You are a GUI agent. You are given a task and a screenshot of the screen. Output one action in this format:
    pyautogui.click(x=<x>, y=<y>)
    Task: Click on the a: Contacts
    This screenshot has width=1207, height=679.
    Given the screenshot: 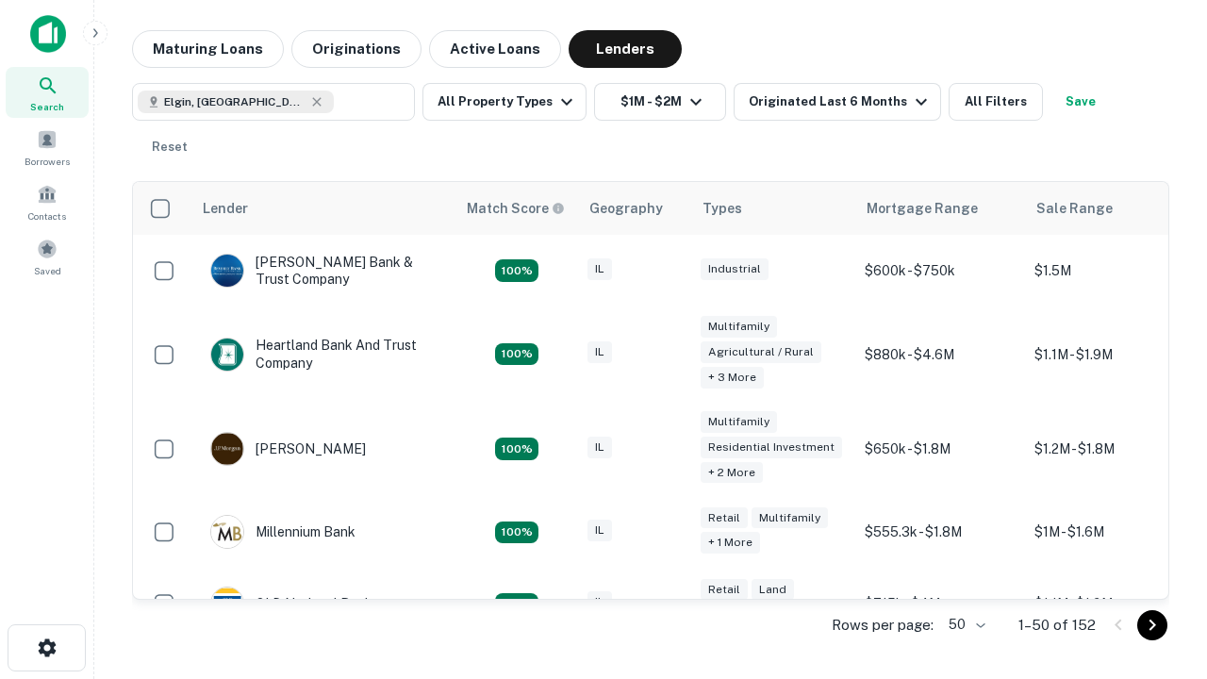 What is the action you would take?
    pyautogui.click(x=47, y=202)
    